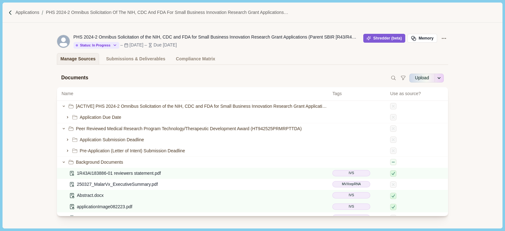 The width and height of the screenshot is (505, 231). Describe the element at coordinates (27, 12) in the screenshot. I see `p: Applications` at that location.